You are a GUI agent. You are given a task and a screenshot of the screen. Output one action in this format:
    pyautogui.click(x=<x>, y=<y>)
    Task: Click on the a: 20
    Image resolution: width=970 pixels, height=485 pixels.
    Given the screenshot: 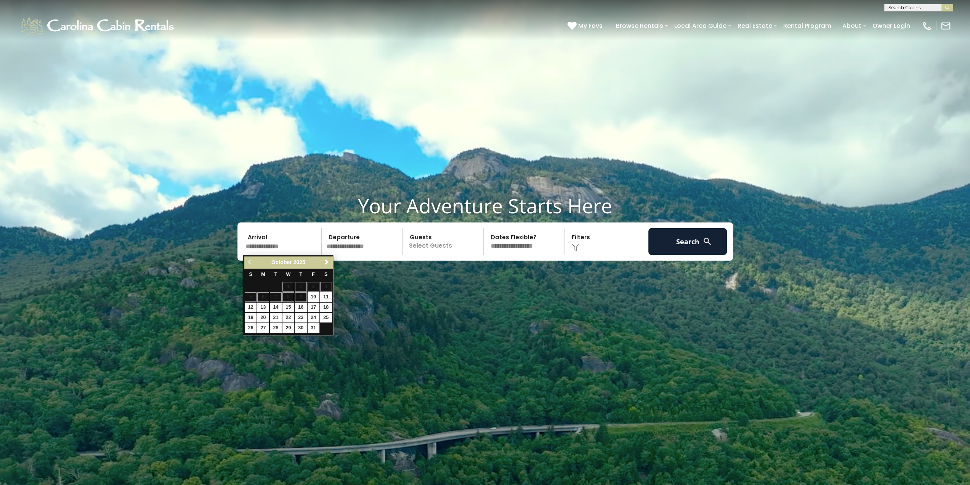 What is the action you would take?
    pyautogui.click(x=263, y=317)
    